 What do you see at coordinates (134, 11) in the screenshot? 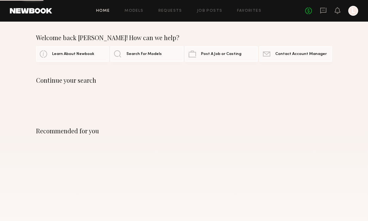
I see `a: Models` at bounding box center [134, 11].